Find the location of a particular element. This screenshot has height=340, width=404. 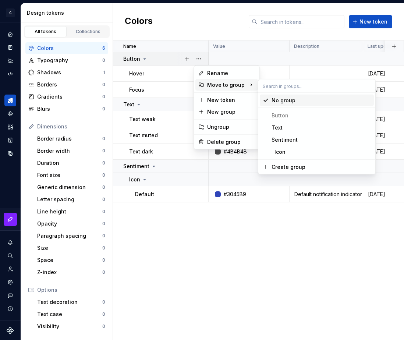

div: New group is located at coordinates (231, 112).